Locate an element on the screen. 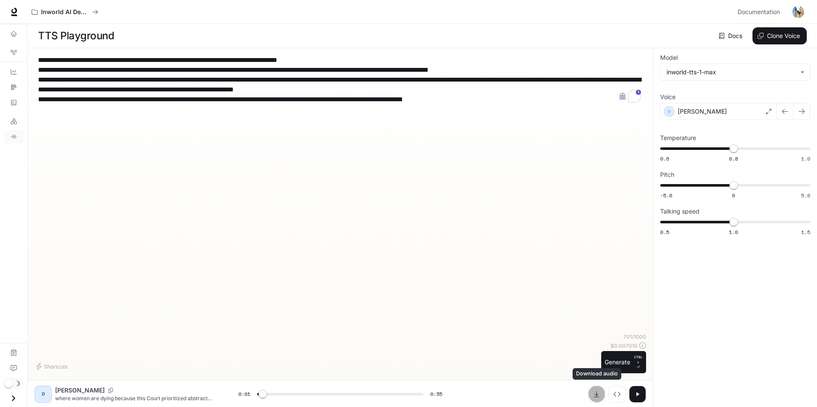 The height and width of the screenshot is (407, 817). a: Logs is located at coordinates (14, 103).